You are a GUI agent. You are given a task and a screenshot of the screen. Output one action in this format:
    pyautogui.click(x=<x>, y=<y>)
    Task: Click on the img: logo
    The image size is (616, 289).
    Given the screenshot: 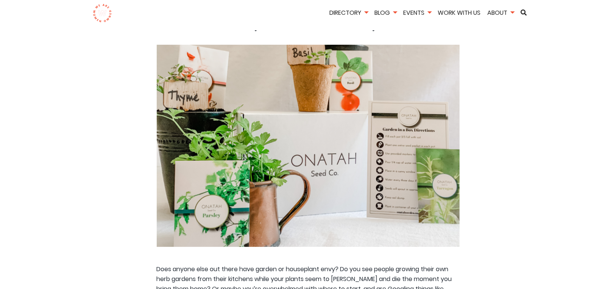 What is the action you would take?
    pyautogui.click(x=102, y=13)
    